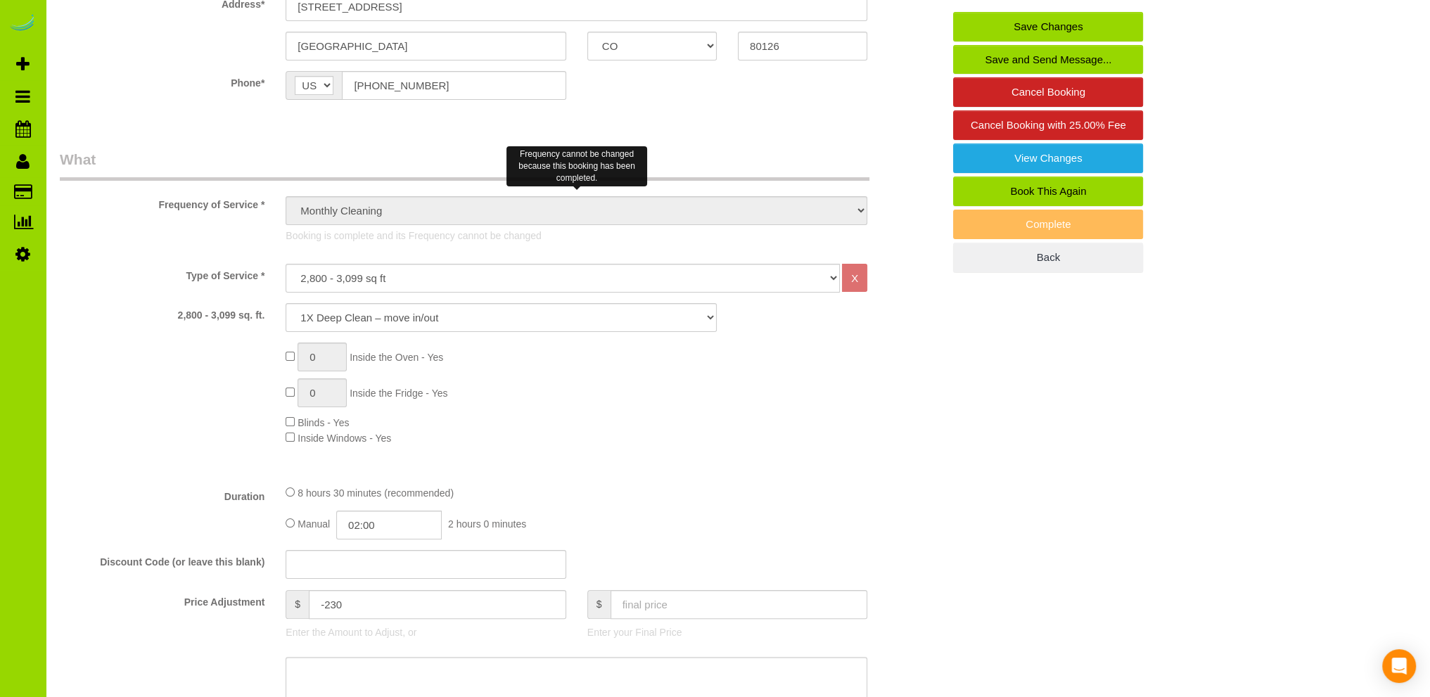  What do you see at coordinates (162, 312) in the screenshot?
I see `label: 2,800 - 3,099 sq. ft.` at bounding box center [162, 312].